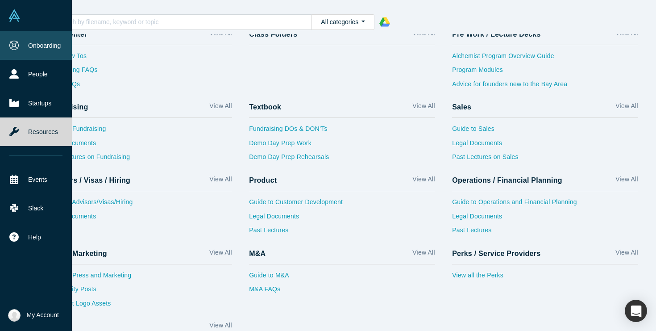 The image size is (656, 331). Describe the element at coordinates (342, 131) in the screenshot. I see `a: Fundraising DOs & DON’Ts` at that location.